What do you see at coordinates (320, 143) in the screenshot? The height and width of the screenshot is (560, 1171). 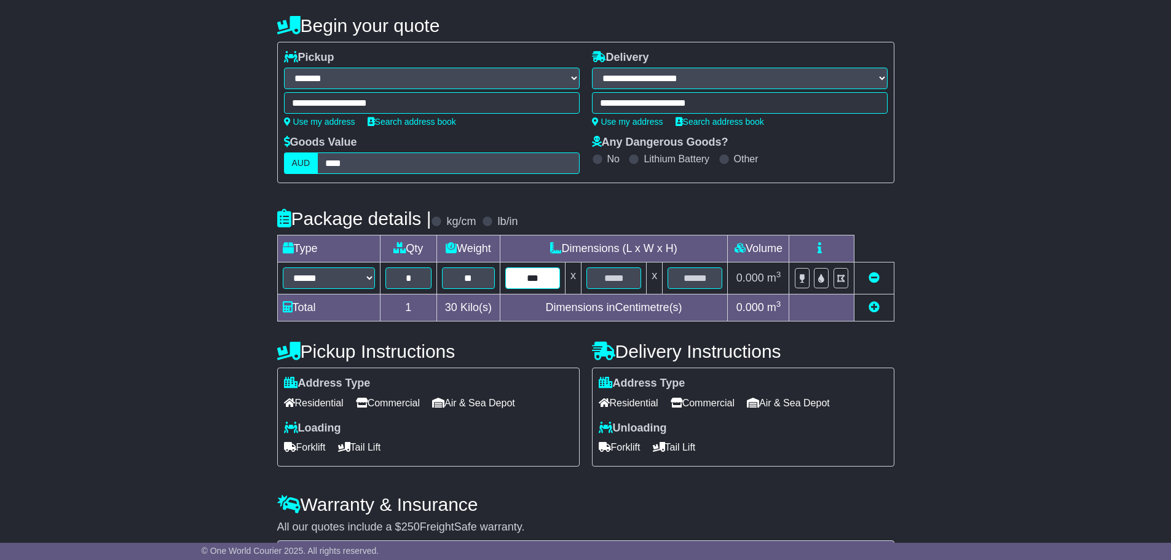 I see `label: Goods Value` at bounding box center [320, 143].